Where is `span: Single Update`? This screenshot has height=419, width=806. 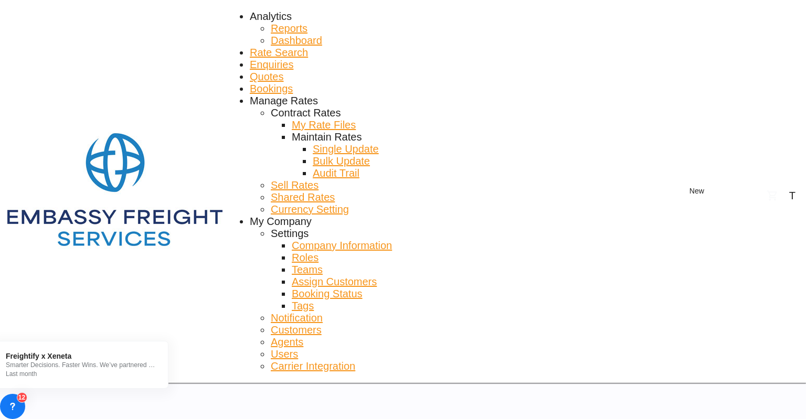 span: Single Update is located at coordinates (346, 149).